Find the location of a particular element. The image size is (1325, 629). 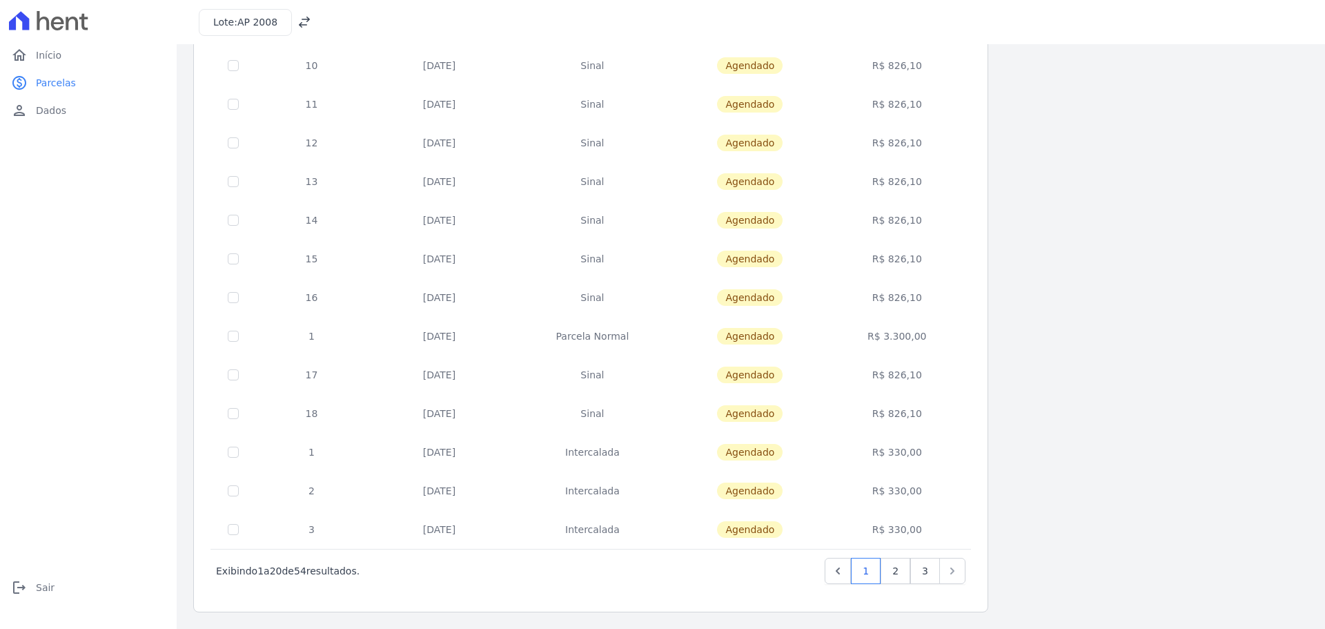

a: Previous is located at coordinates (838, 571).